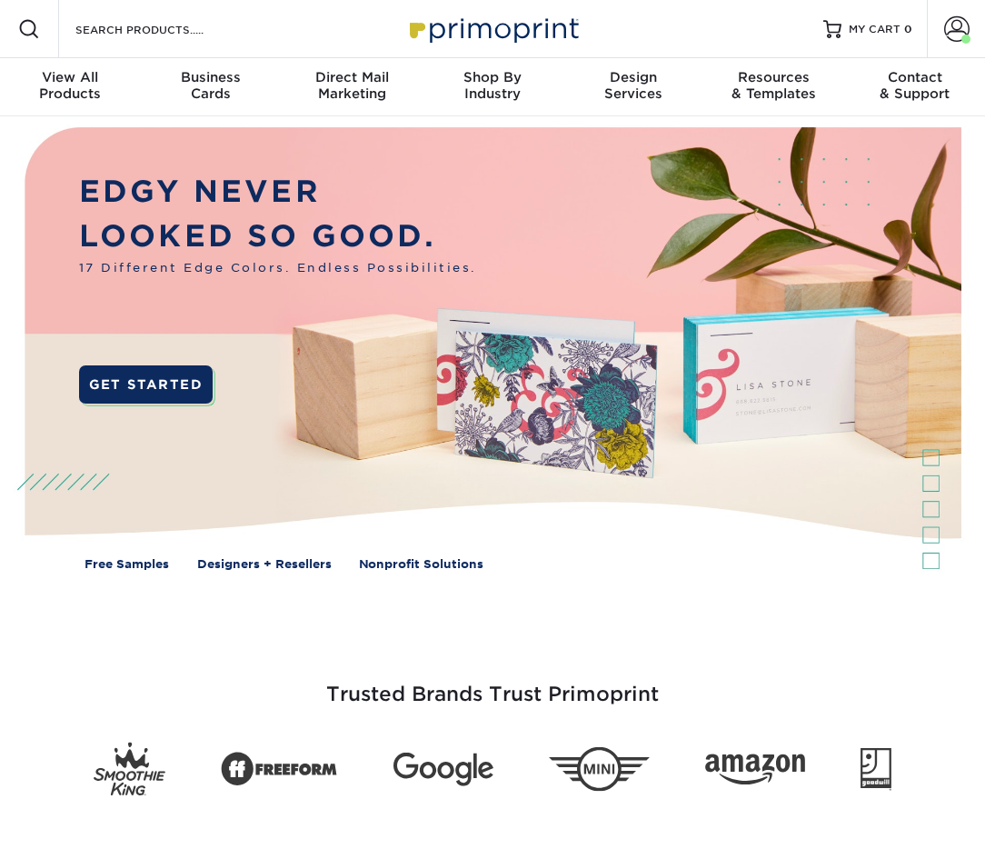  Describe the element at coordinates (493, 87) in the screenshot. I see `a: Shop ByIndustry` at that location.